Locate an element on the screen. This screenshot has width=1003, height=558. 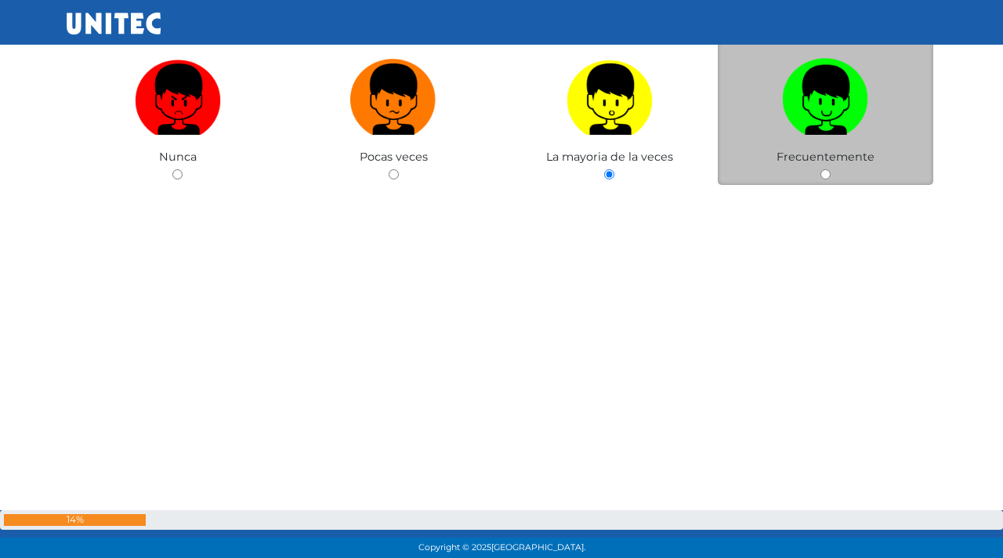
img: Frecuentemente is located at coordinates (825, 93).